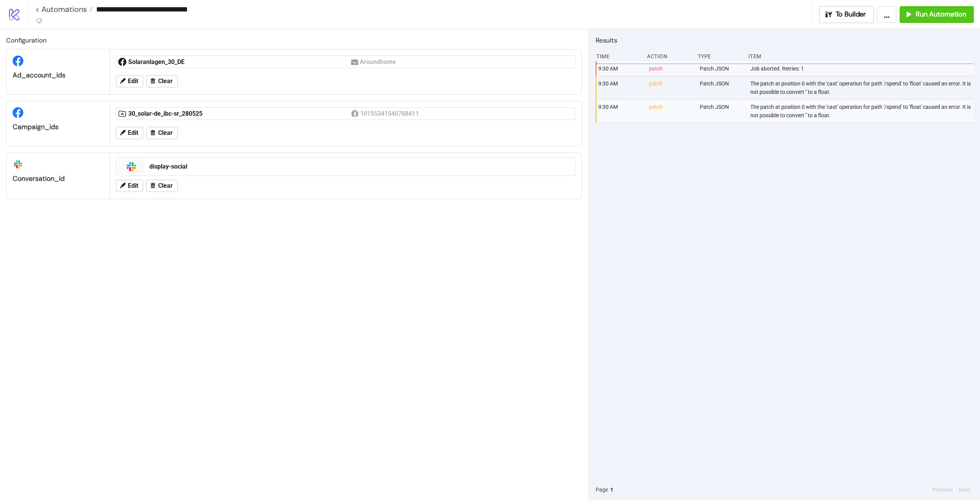  What do you see at coordinates (861, 56) in the screenshot?
I see `div: Item` at bounding box center [861, 56].